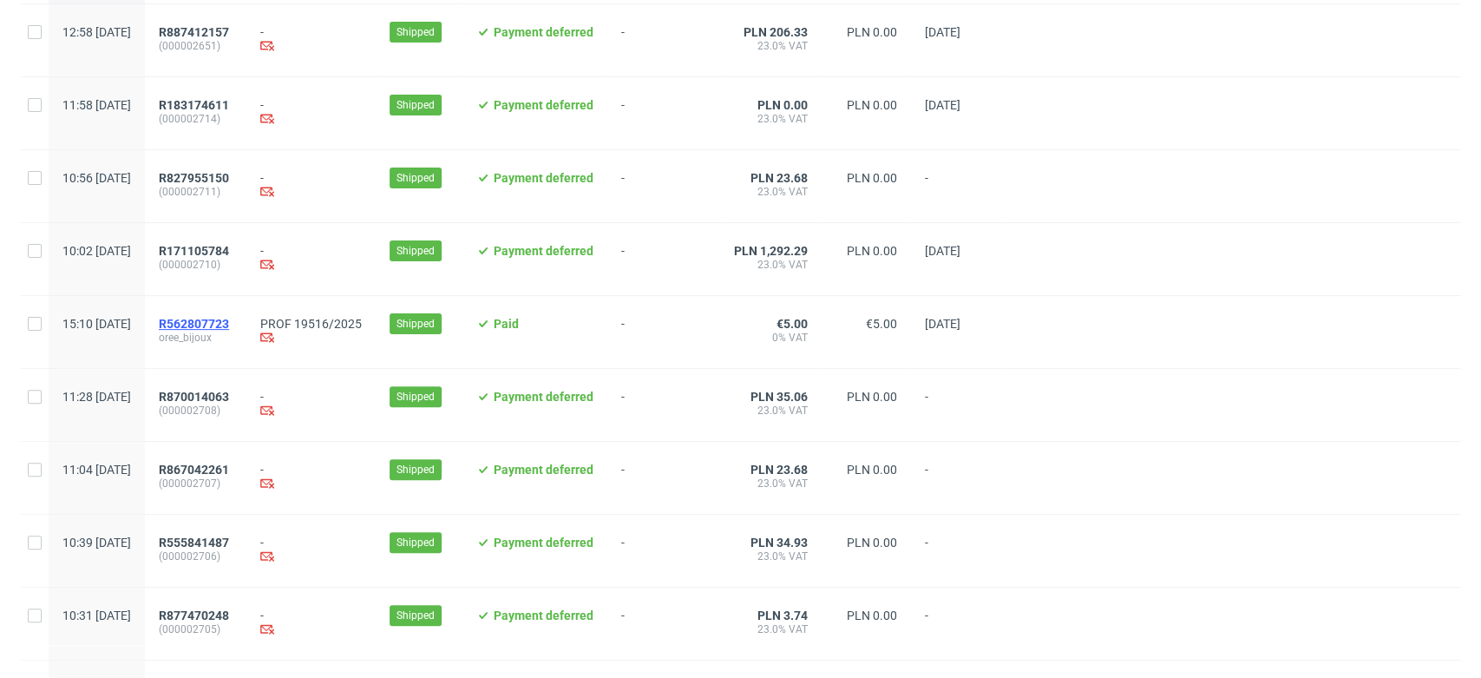 The height and width of the screenshot is (678, 1481). I want to click on span: (000002707), so click(195, 483).